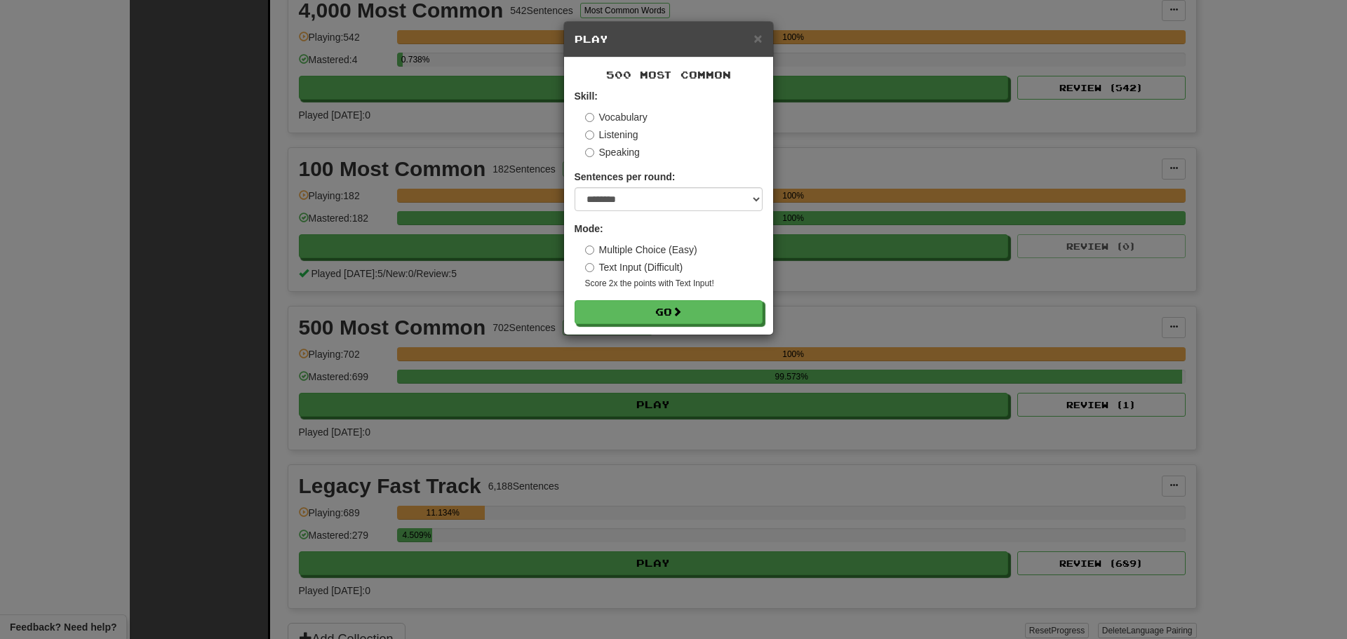 The height and width of the screenshot is (639, 1347). I want to click on label: Listening, so click(612, 135).